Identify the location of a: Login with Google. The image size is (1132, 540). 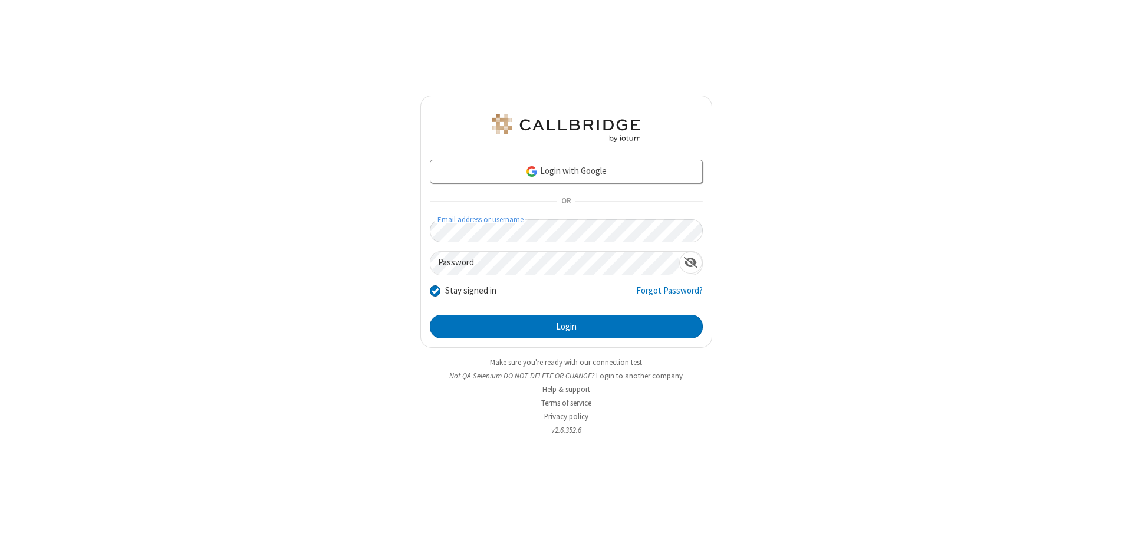
(566, 172).